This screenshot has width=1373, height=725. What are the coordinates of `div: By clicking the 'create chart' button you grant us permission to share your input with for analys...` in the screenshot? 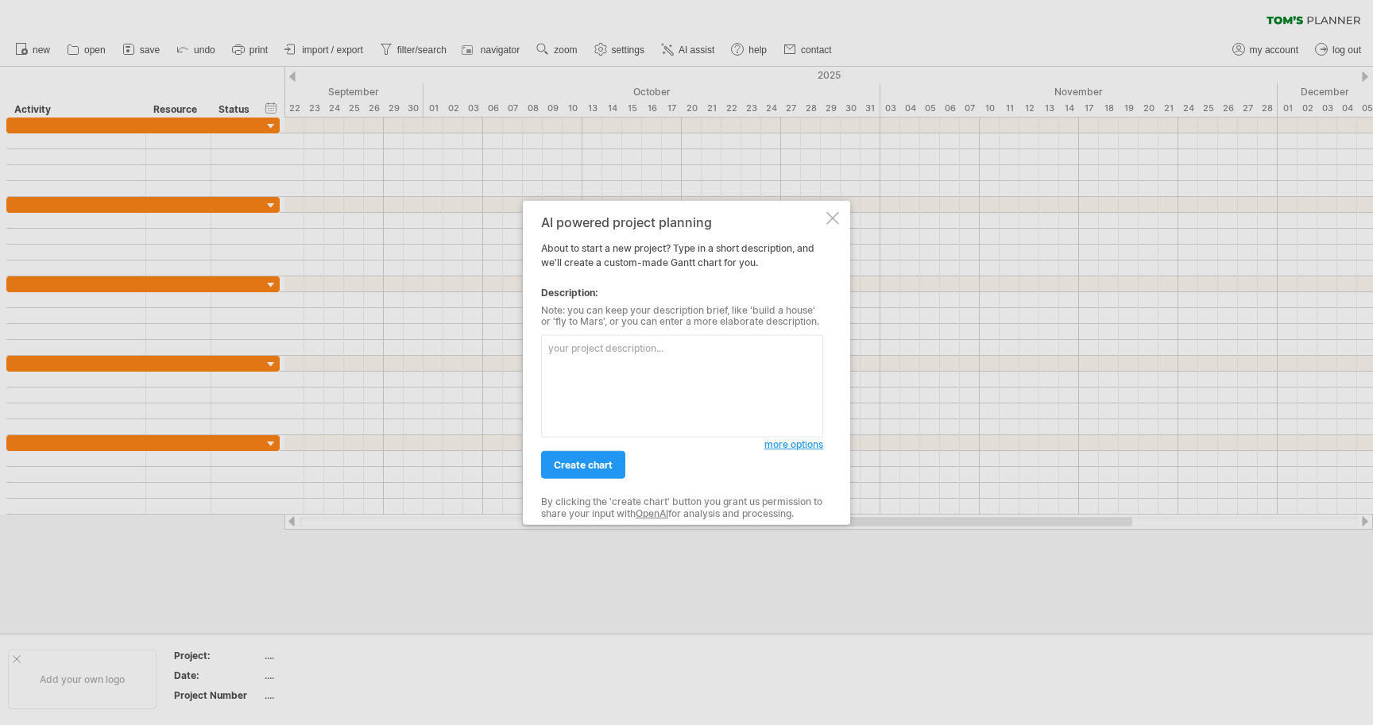 It's located at (682, 508).